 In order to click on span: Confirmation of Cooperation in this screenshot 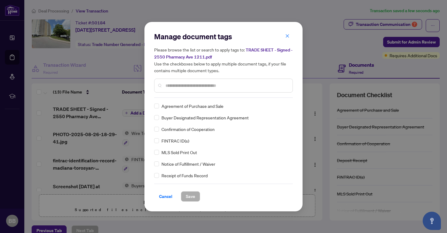, I will do `click(188, 129)`.